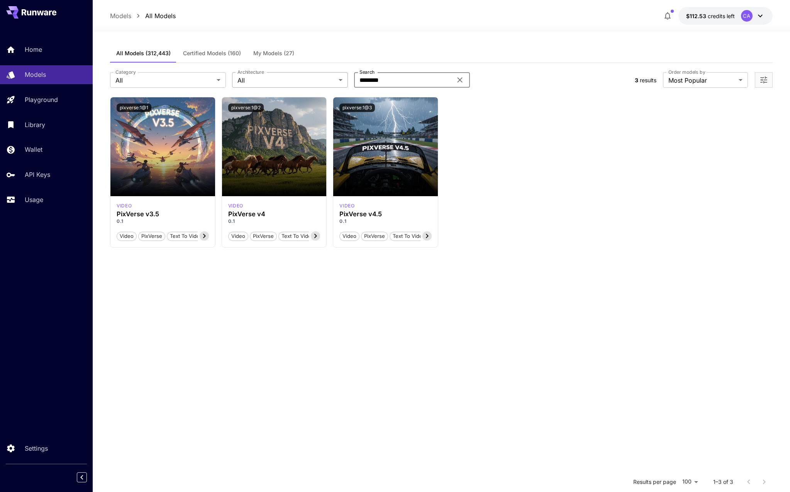 This screenshot has height=492, width=790. What do you see at coordinates (636, 80) in the screenshot?
I see `span: 3` at bounding box center [636, 80].